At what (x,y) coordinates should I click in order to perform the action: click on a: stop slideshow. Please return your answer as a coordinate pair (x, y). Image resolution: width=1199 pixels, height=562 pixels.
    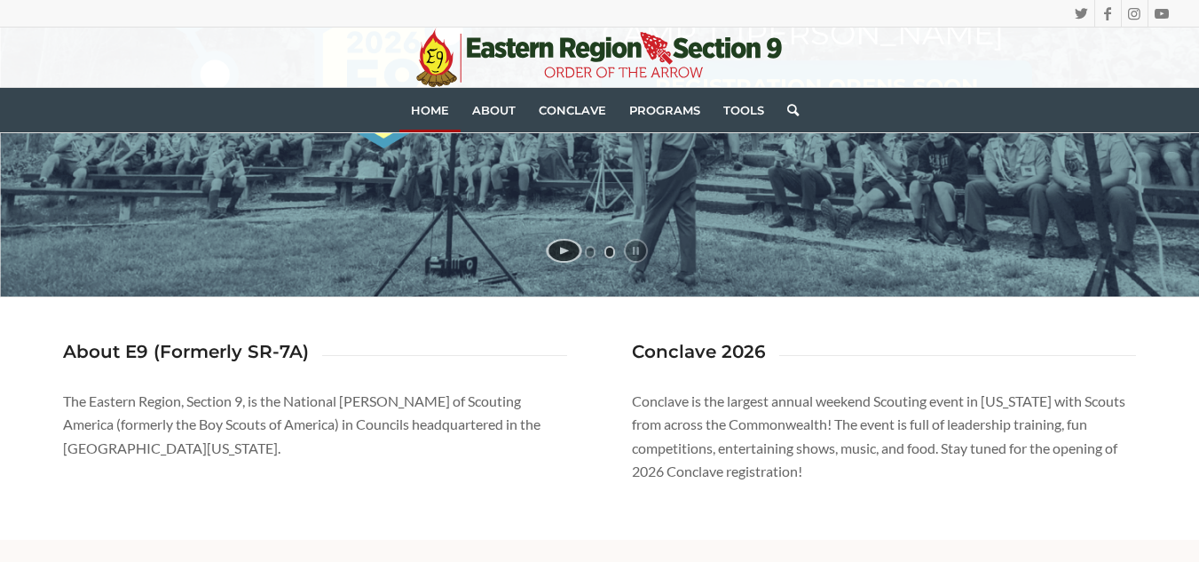
    Looking at the image, I should click on (636, 250).